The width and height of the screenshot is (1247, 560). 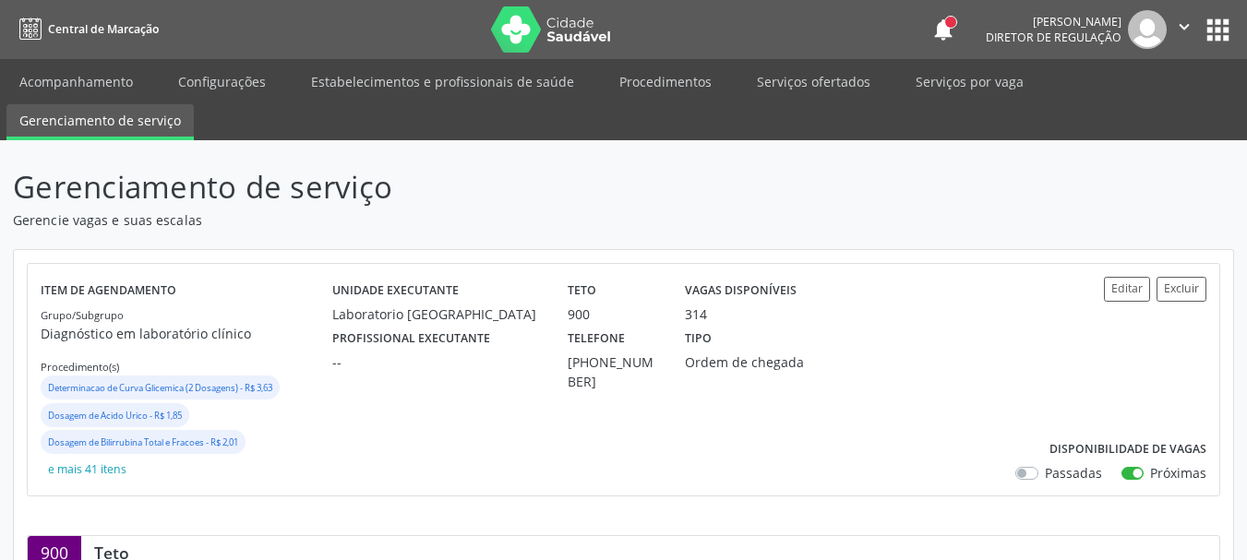 What do you see at coordinates (760, 362) in the screenshot?
I see `div: Ordem de chegada` at bounding box center [760, 362].